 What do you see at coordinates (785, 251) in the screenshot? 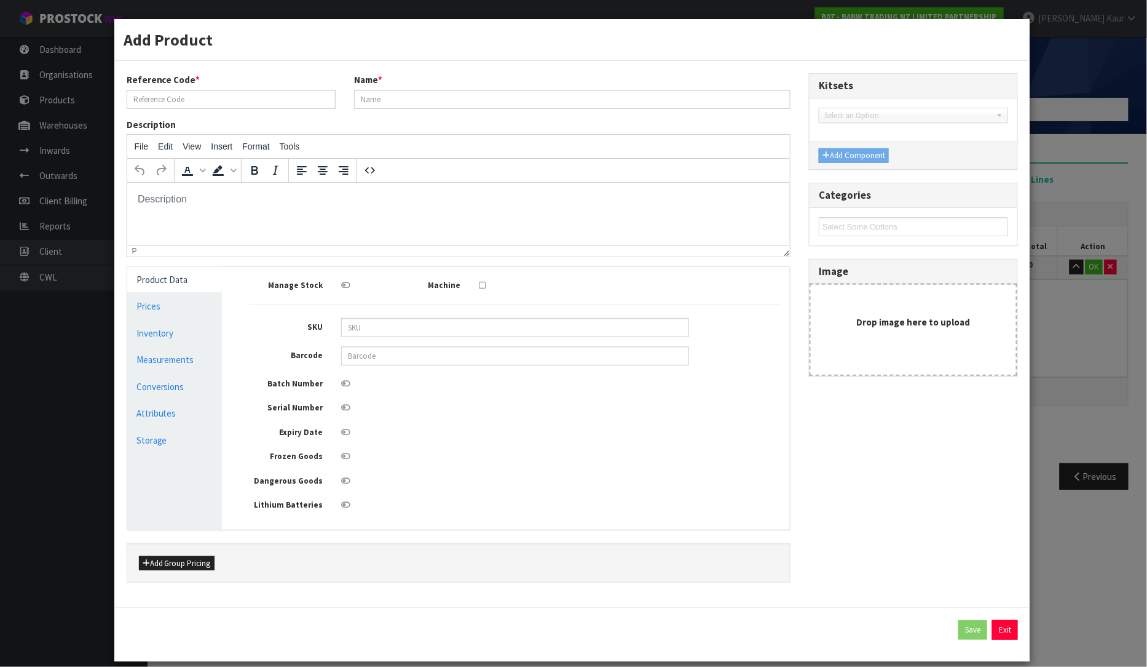
I see `div: Resize` at bounding box center [785, 251].